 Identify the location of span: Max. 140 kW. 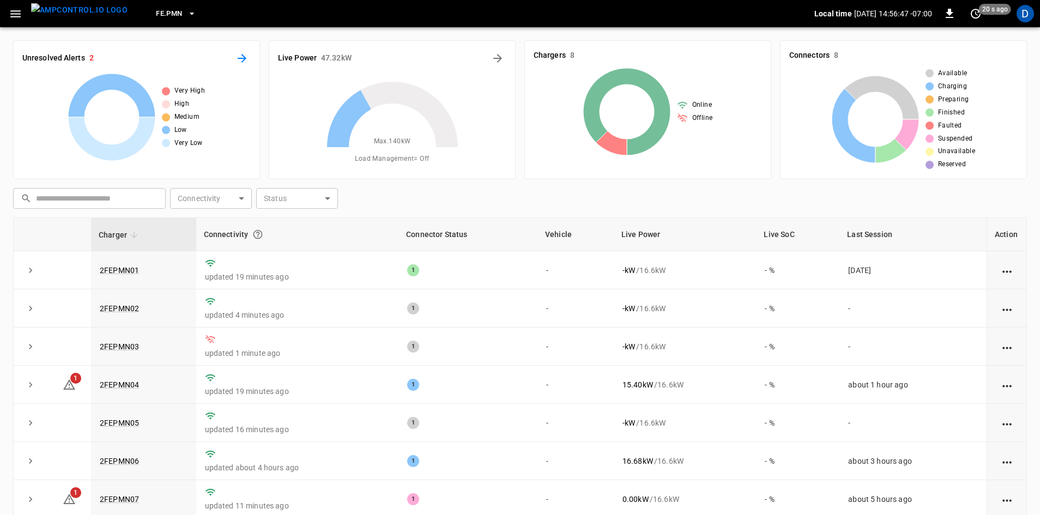
(392, 142).